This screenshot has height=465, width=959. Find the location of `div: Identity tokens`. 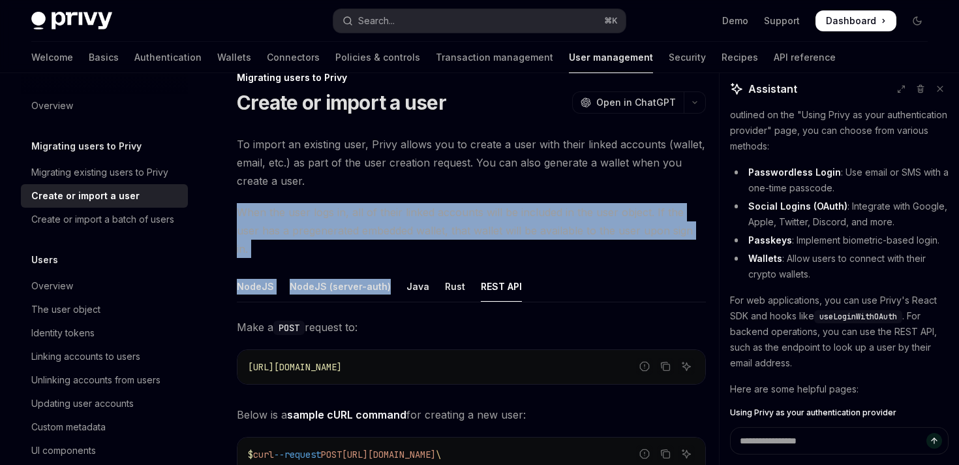

div: Identity tokens is located at coordinates (63, 333).